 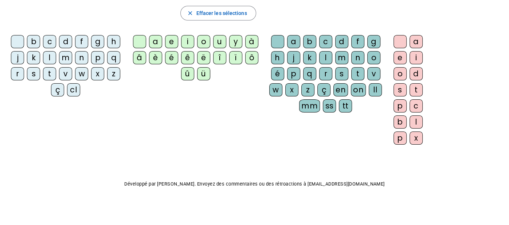 I want to click on div: ï, so click(x=236, y=58).